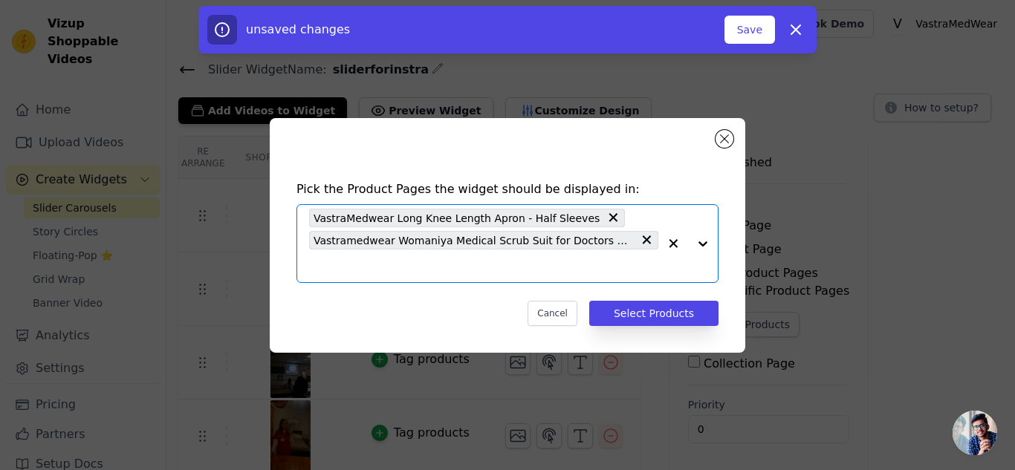 This screenshot has width=1015, height=470. What do you see at coordinates (298, 29) in the screenshot?
I see `span: unsaved changes` at bounding box center [298, 29].